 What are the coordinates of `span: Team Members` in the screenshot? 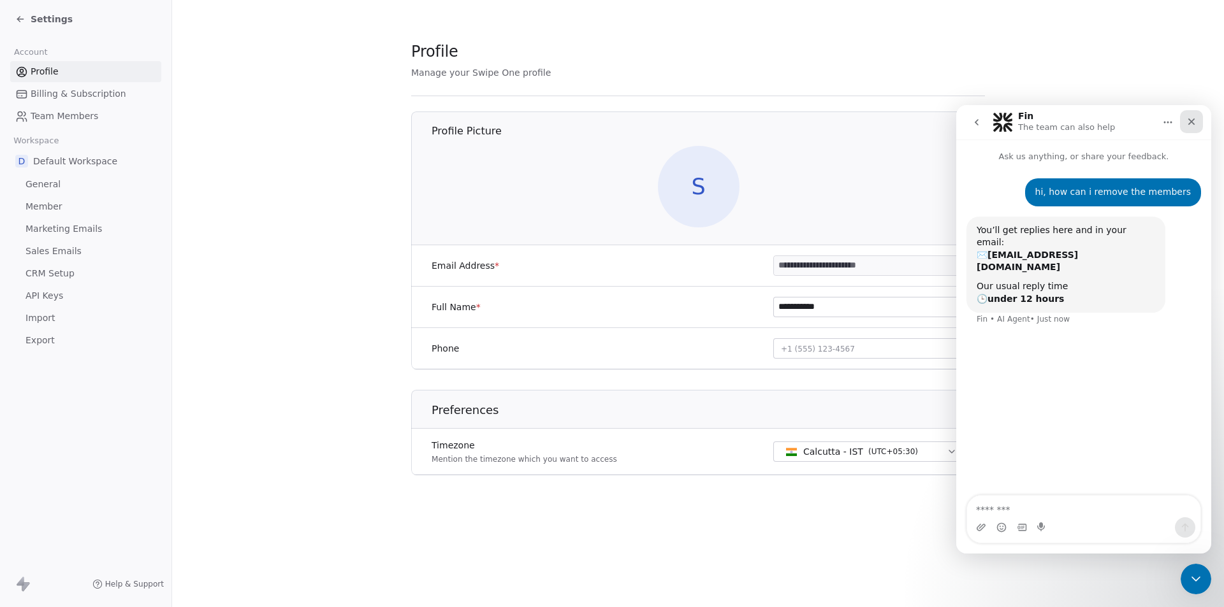 It's located at (64, 116).